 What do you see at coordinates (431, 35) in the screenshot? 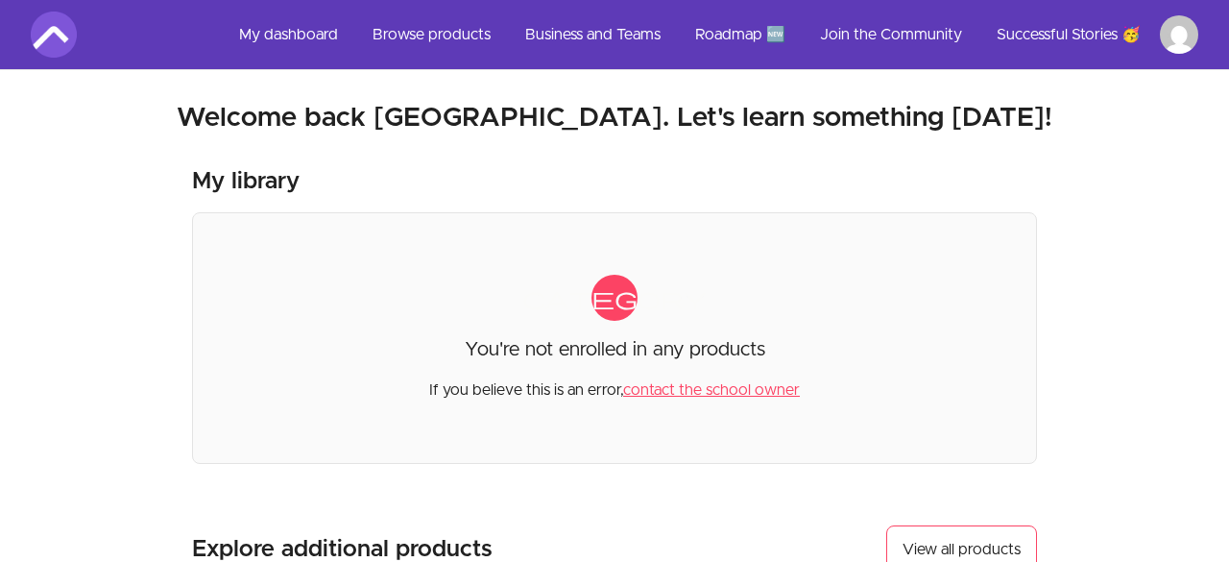
I see `a: Browse products` at bounding box center [431, 35].